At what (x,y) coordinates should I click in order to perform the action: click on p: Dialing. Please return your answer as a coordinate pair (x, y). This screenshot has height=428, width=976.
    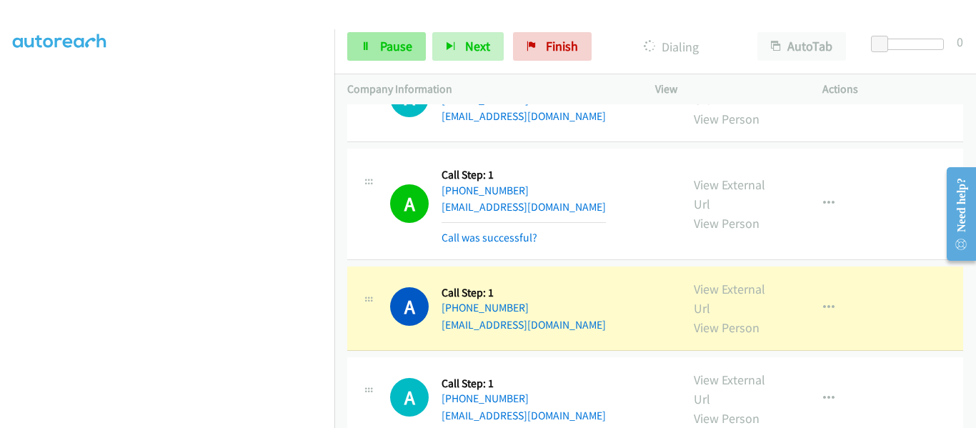
    Looking at the image, I should click on (671, 46).